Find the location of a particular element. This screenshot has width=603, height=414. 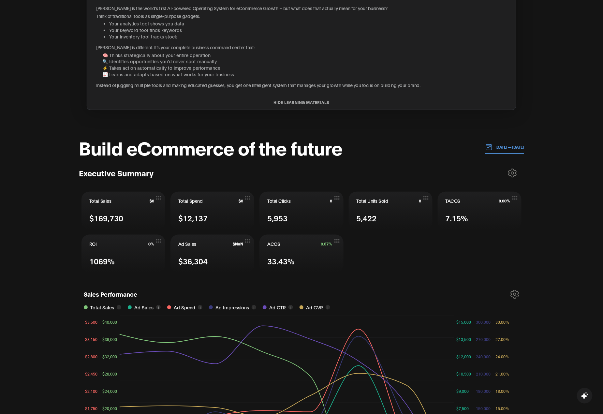

tspan: 18.00% is located at coordinates (502, 391).